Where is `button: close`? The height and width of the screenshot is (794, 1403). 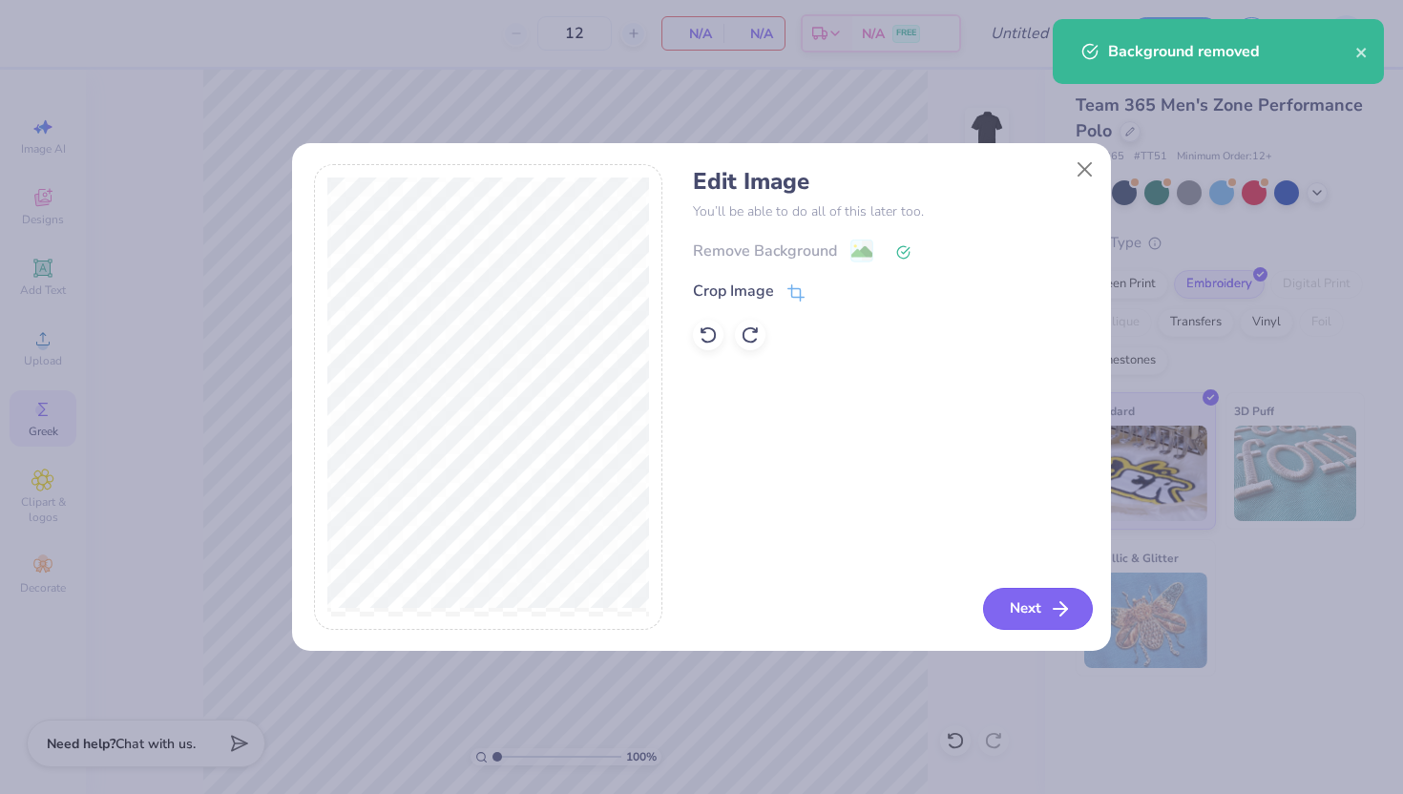 button: close is located at coordinates (1362, 52).